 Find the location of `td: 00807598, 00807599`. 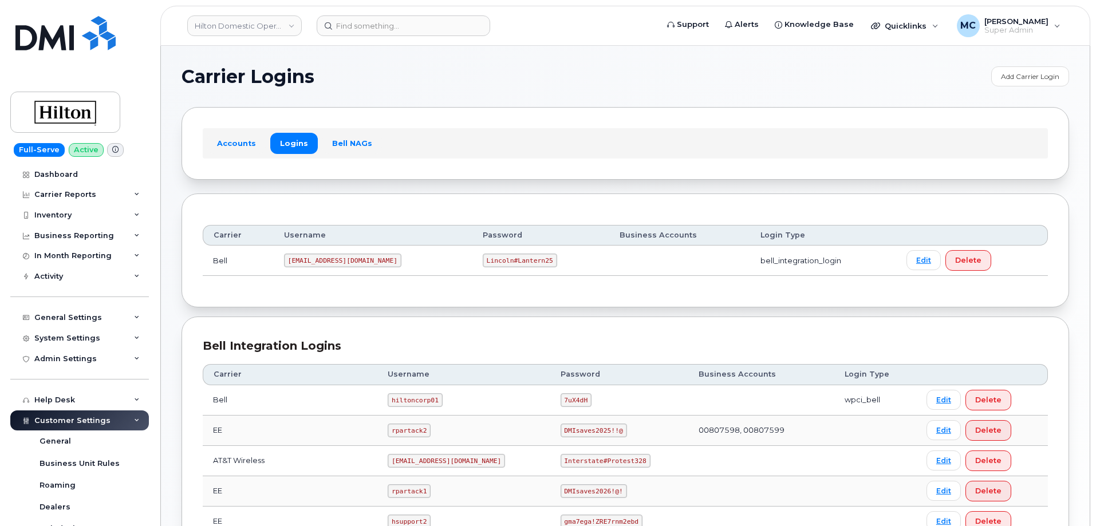

td: 00807598, 00807599 is located at coordinates (761, 430).